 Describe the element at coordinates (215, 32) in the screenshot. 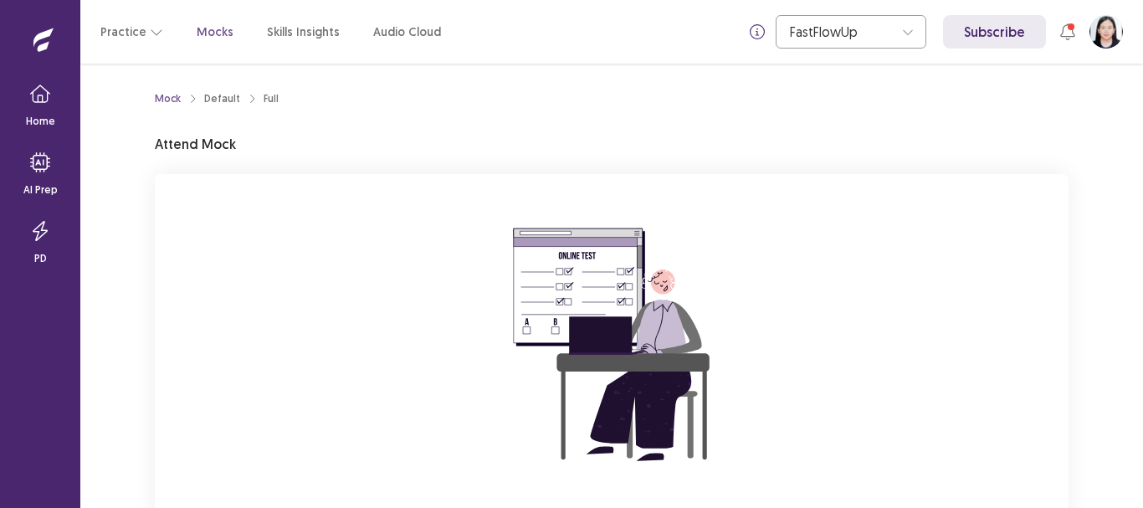

I see `a: Mocks` at that location.